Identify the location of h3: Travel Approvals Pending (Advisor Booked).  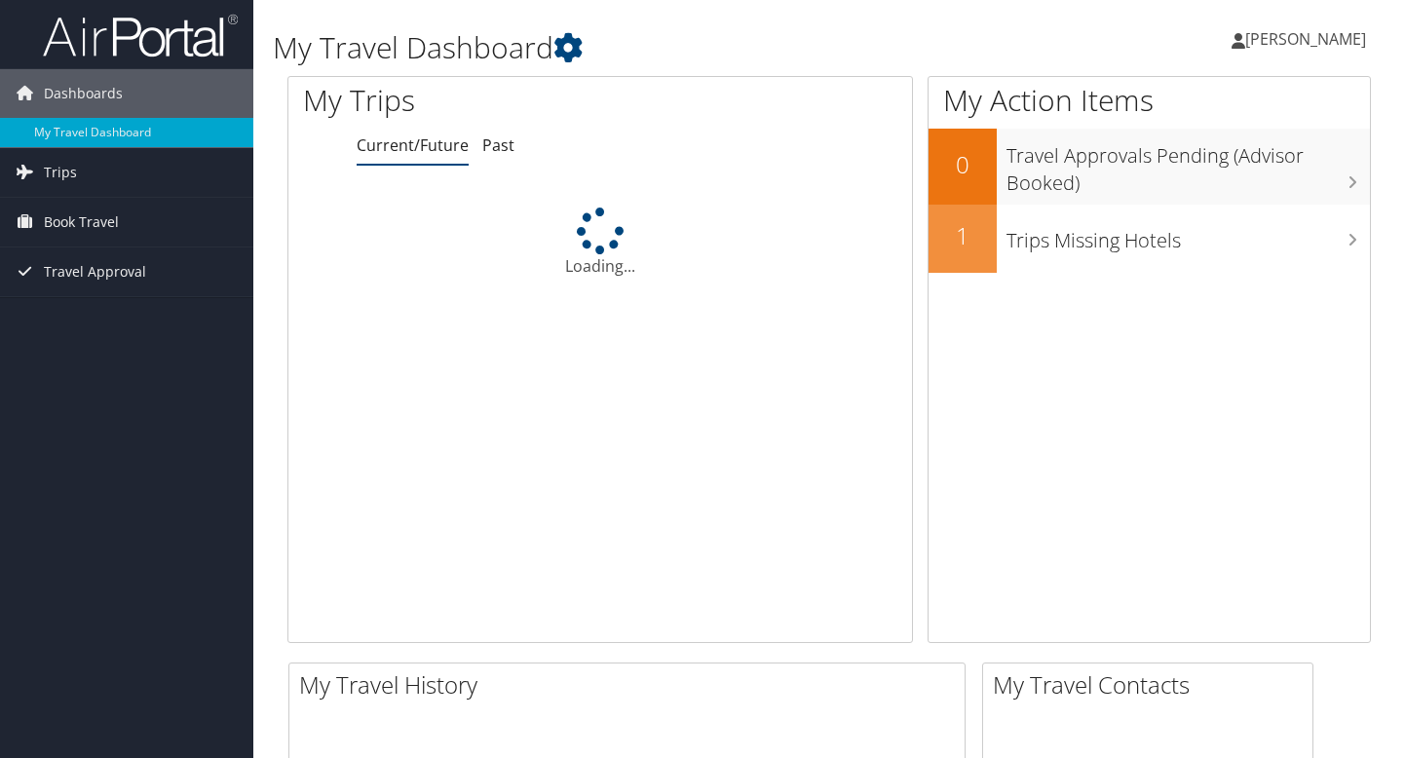
(1188, 165).